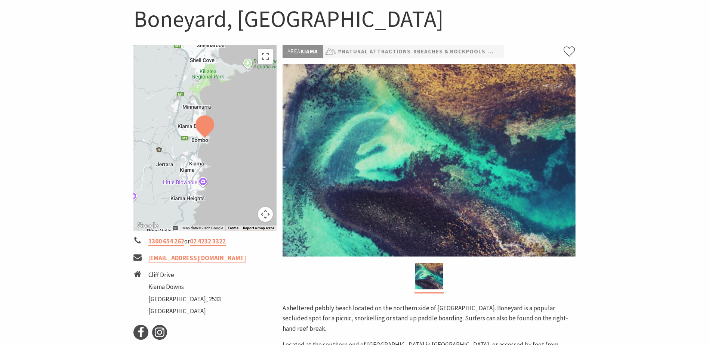 This screenshot has width=709, height=345. What do you see at coordinates (166, 241) in the screenshot?
I see `a: 1300 654 262` at bounding box center [166, 241].